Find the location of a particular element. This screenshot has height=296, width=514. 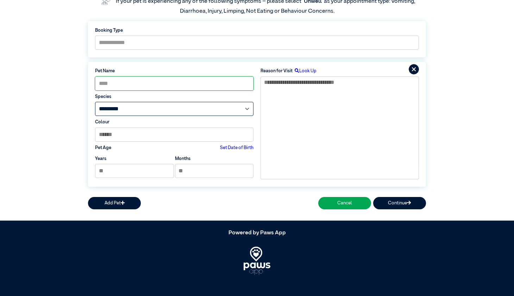

button: Add Pet is located at coordinates (114, 203).